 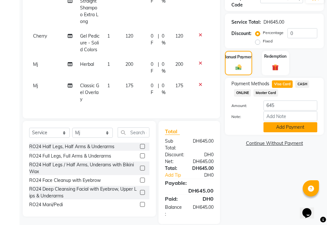 What do you see at coordinates (246, 22) in the screenshot?
I see `div: Service Total:` at bounding box center [246, 22].